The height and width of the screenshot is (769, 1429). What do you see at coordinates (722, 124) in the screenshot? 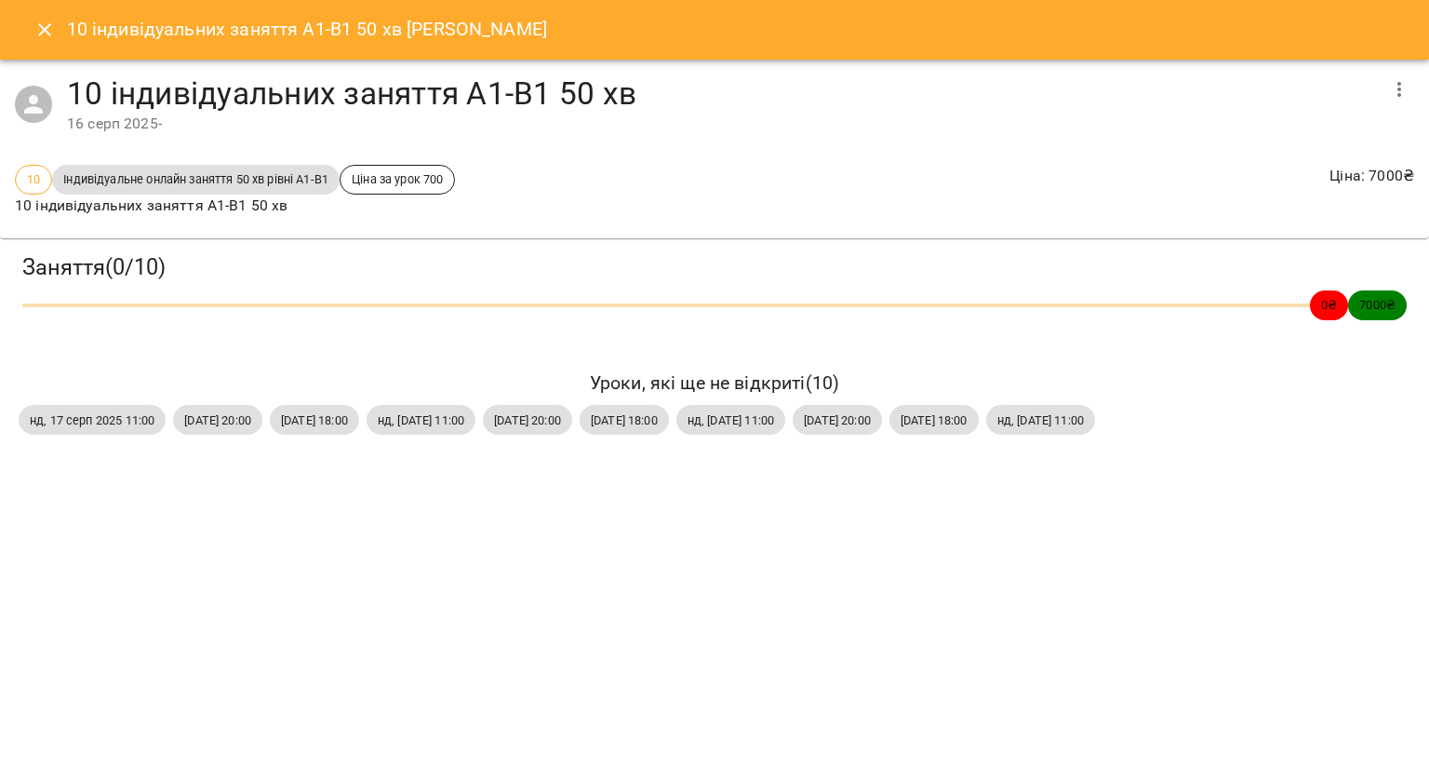
I see `div: 16 серп 2025 -` at bounding box center [722, 124].